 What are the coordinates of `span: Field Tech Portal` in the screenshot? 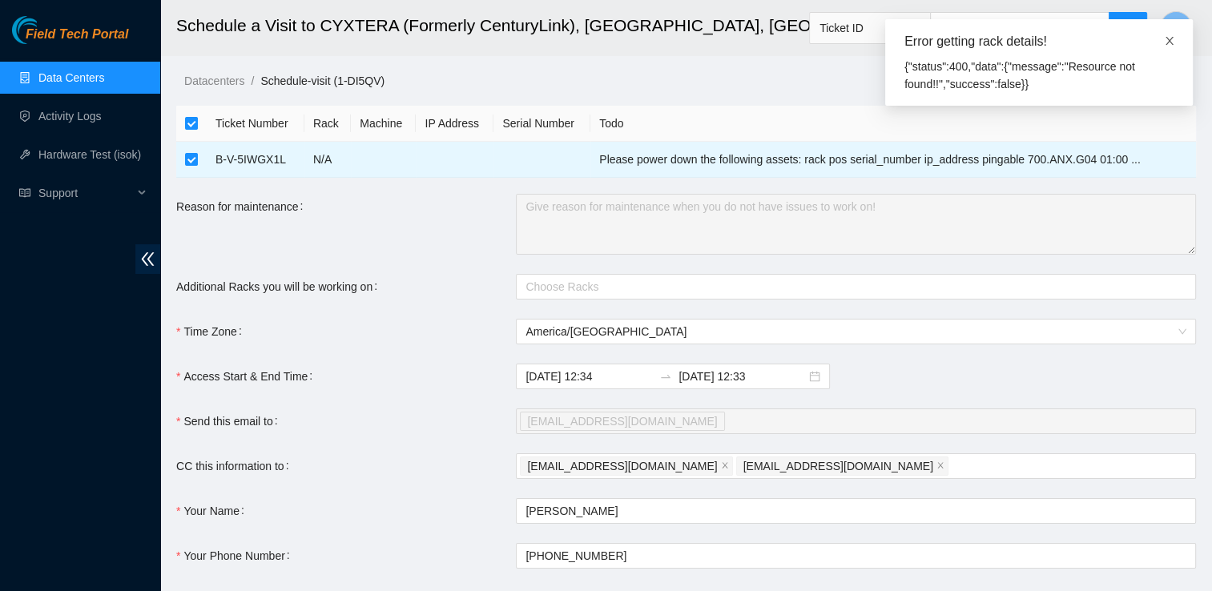 It's located at (77, 34).